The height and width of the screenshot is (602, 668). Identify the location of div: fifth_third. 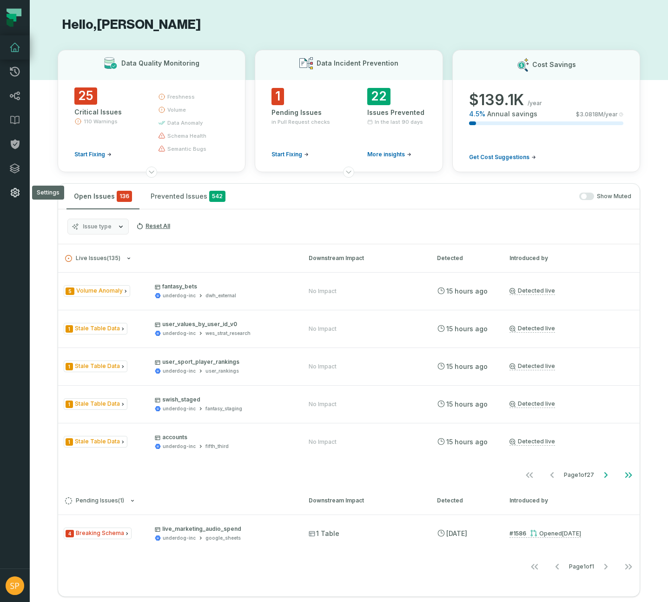
(217, 446).